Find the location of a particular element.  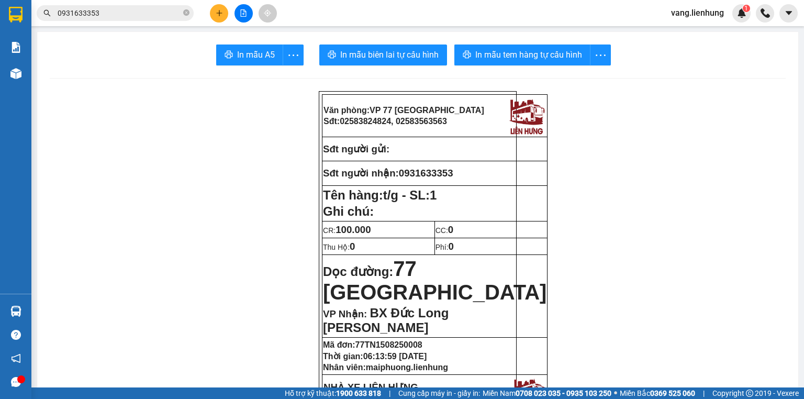

strong: Sđt người gửi: is located at coordinates (356, 149).